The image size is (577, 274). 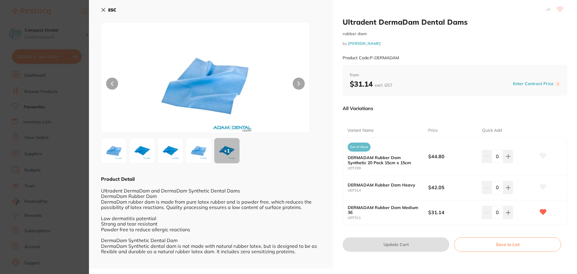 What do you see at coordinates (358, 108) in the screenshot?
I see `p: All Variations` at bounding box center [358, 108].